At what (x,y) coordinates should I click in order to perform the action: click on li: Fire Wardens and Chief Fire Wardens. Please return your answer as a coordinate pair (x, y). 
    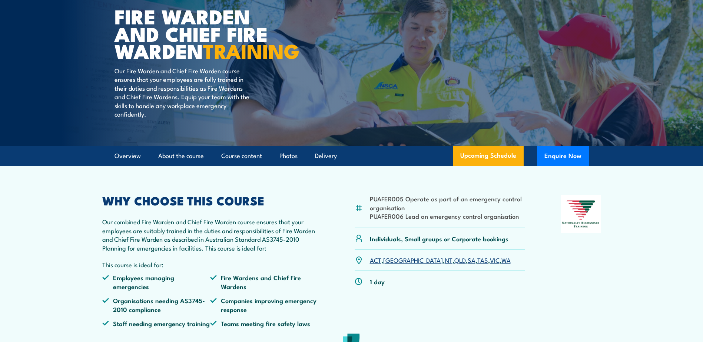
    Looking at the image, I should click on (264, 282).